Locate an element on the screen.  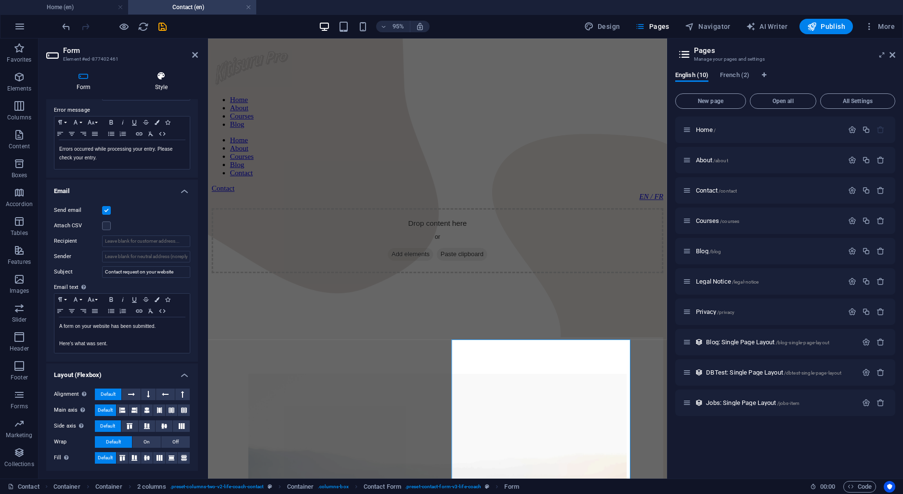
p: A form on your website has been submitted. is located at coordinates (122, 327).